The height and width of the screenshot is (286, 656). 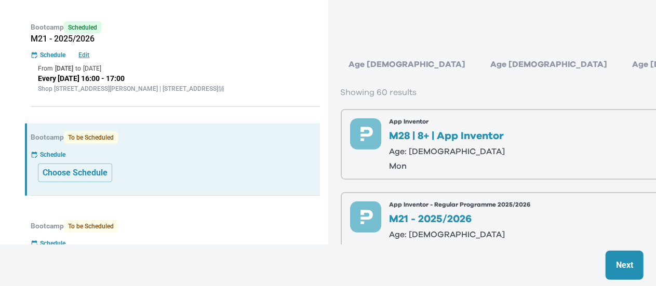 What do you see at coordinates (75, 173) in the screenshot?
I see `p: Choose Schedule` at bounding box center [75, 173].